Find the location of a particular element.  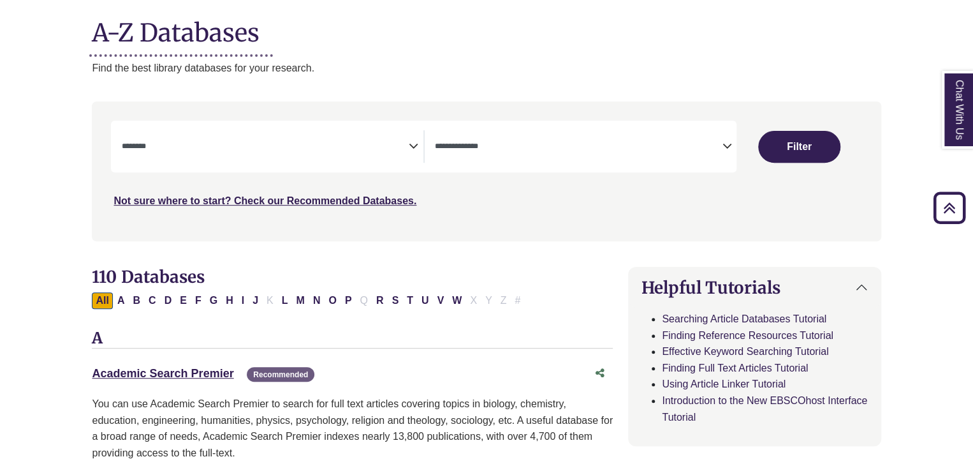

button: Filter Results C is located at coordinates (152, 300).